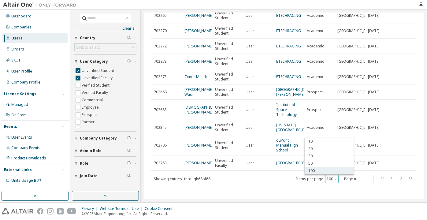  Describe the element at coordinates (50, 211) in the screenshot. I see `img: instagram.svg` at that location.